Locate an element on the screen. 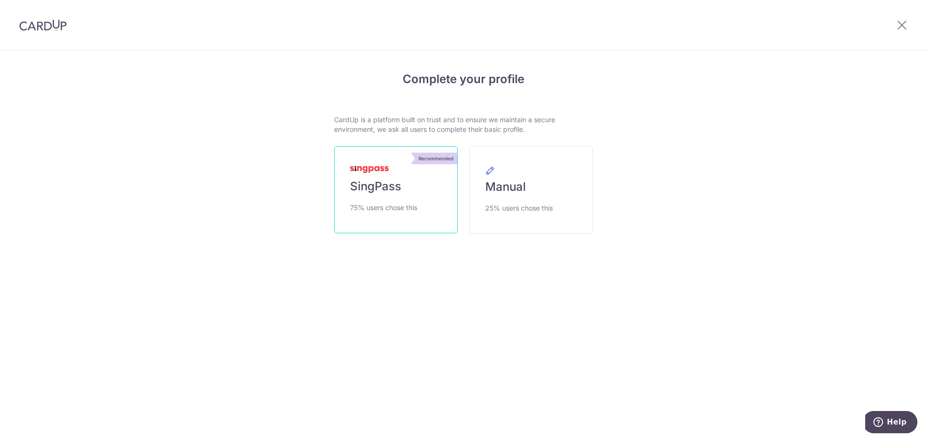 This screenshot has height=440, width=927. span: 75% users chose this is located at coordinates (383, 208).